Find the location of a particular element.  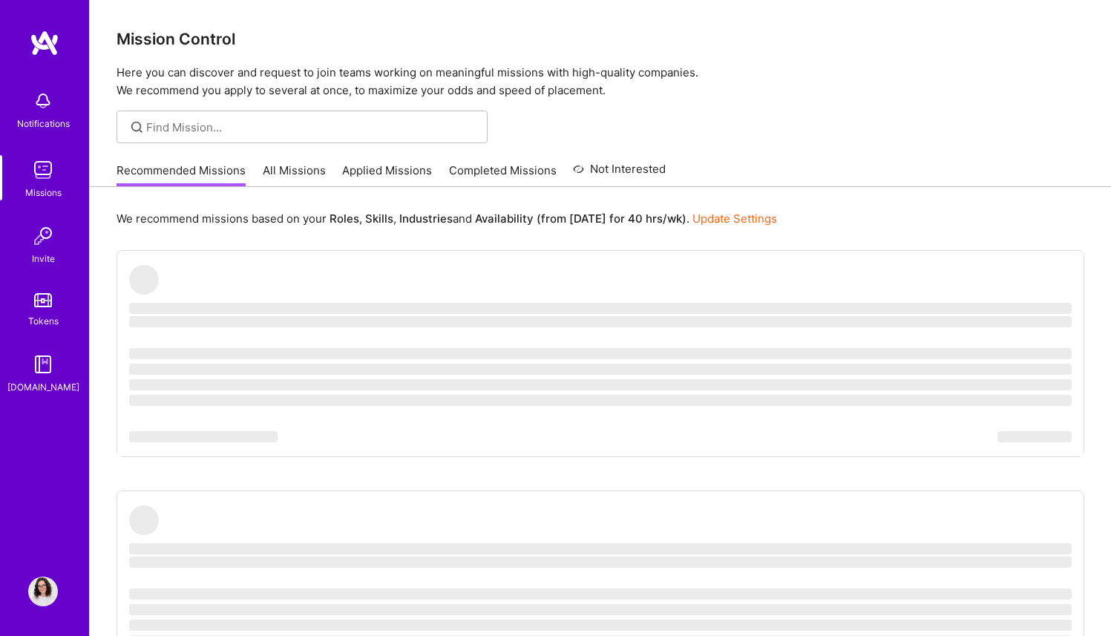

a: Update Settings is located at coordinates (735, 218).